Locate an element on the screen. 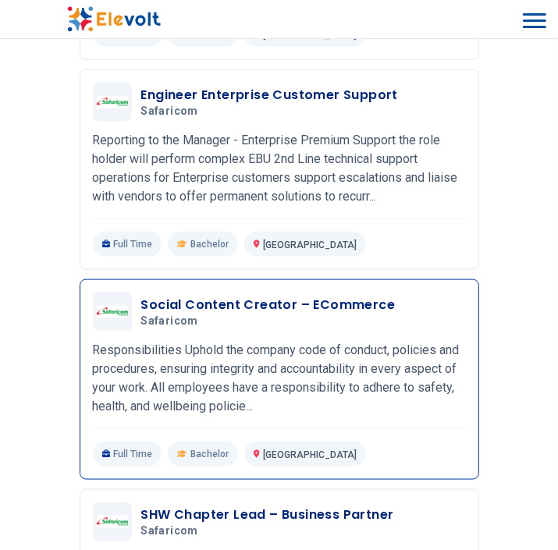 The image size is (558, 550). h3: Social Content Creator – ECommerce is located at coordinates (268, 305).